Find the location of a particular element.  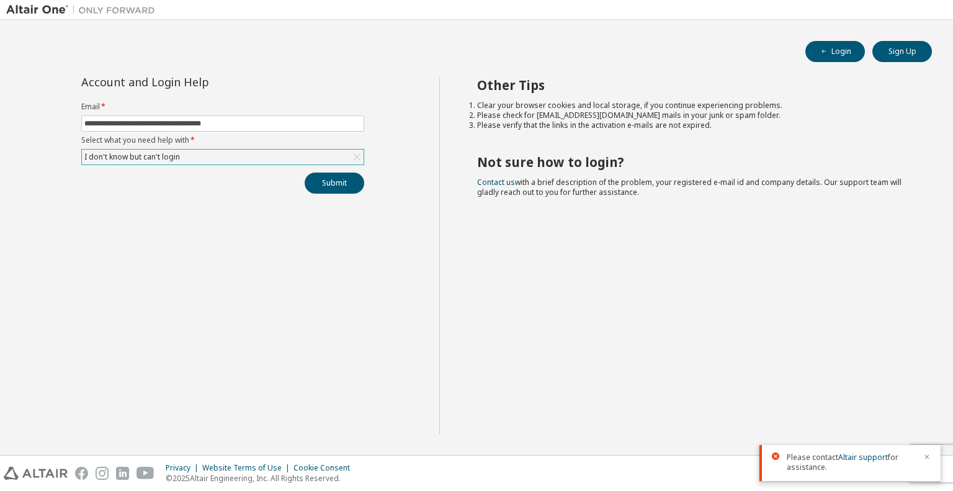

li: Clear your browser cookies and local storage, if you continue experiencing problems. is located at coordinates (694, 106).